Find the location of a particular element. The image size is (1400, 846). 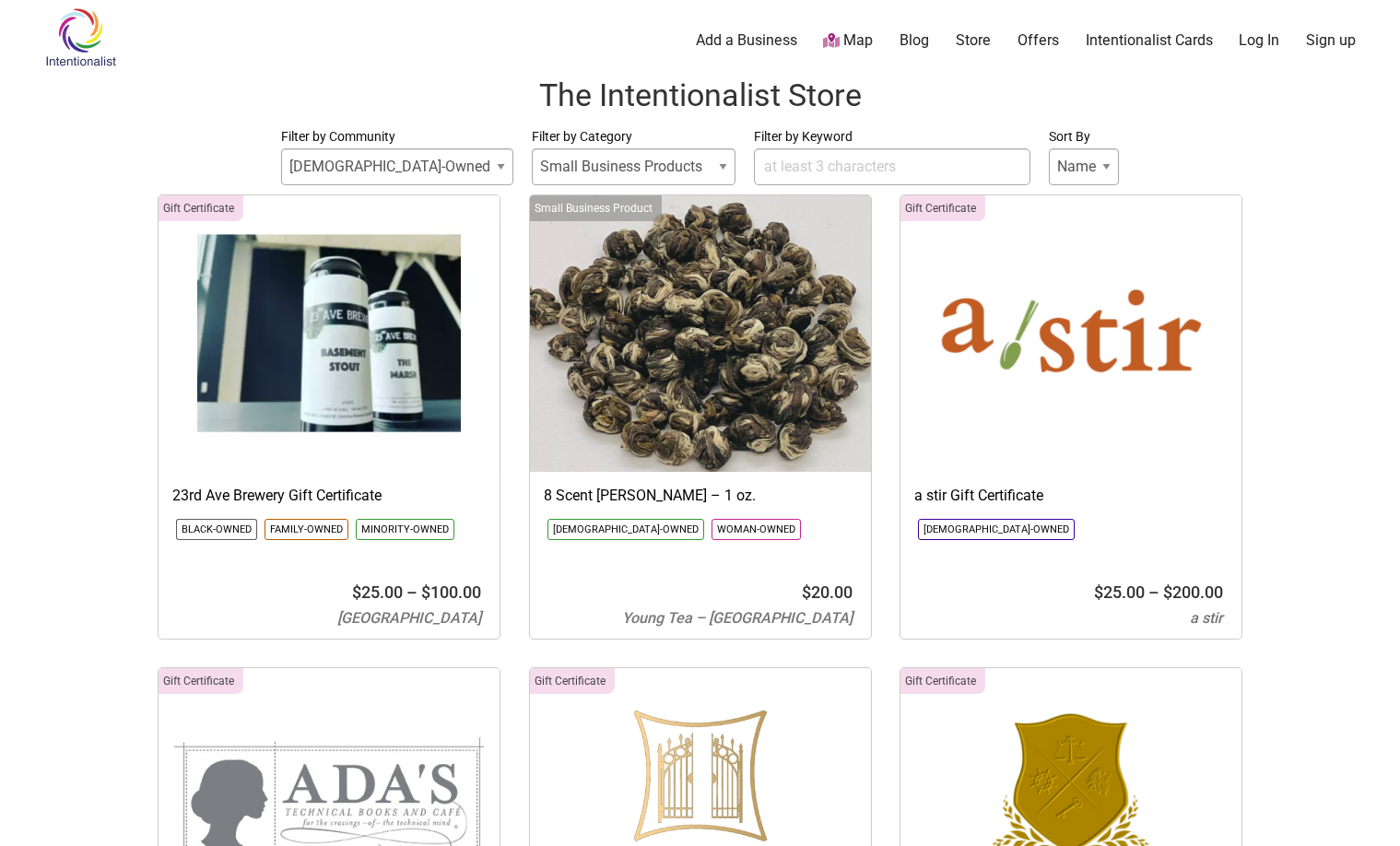

h3: 23rd Ave Brewery Gift Certificate is located at coordinates (329, 495).